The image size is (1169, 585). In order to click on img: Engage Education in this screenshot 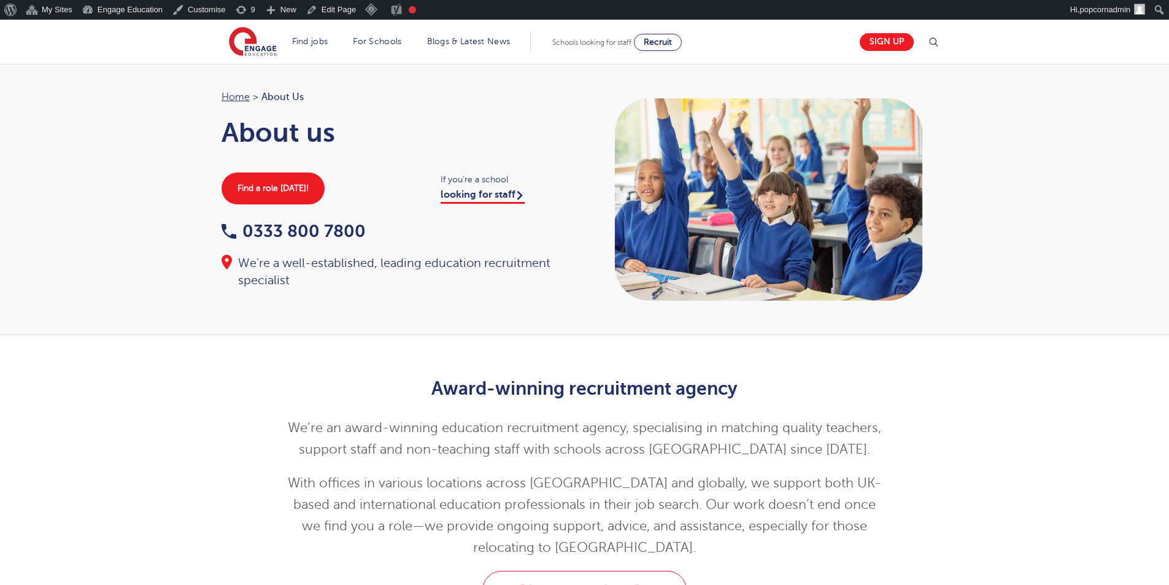, I will do `click(253, 42)`.